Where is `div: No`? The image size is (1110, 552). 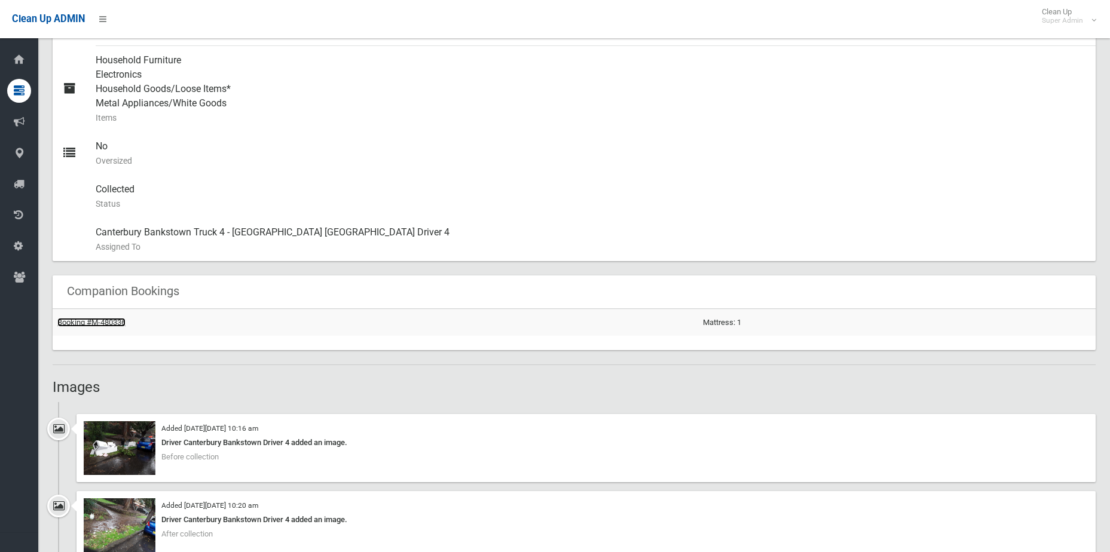 div: No is located at coordinates (591, 154).